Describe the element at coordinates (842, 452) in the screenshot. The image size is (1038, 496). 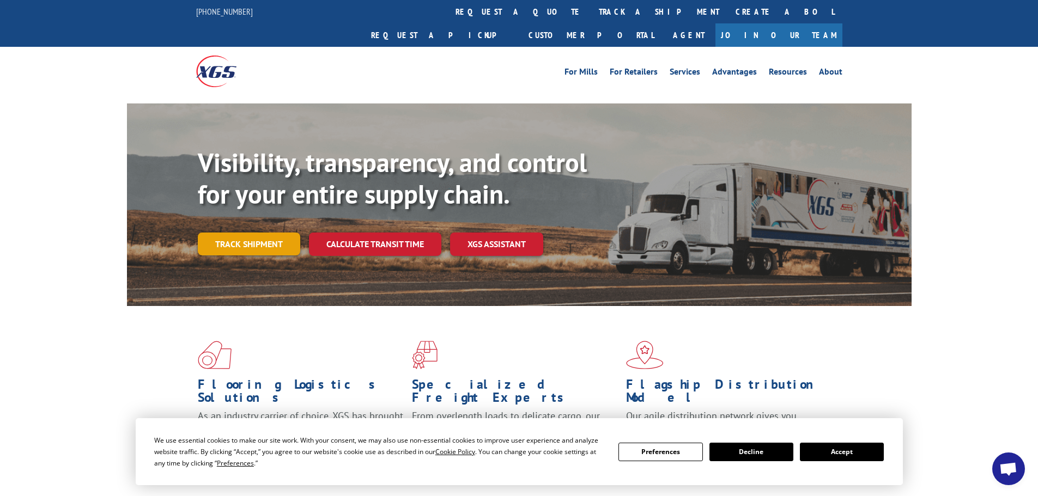
I see `button: Accept` at that location.